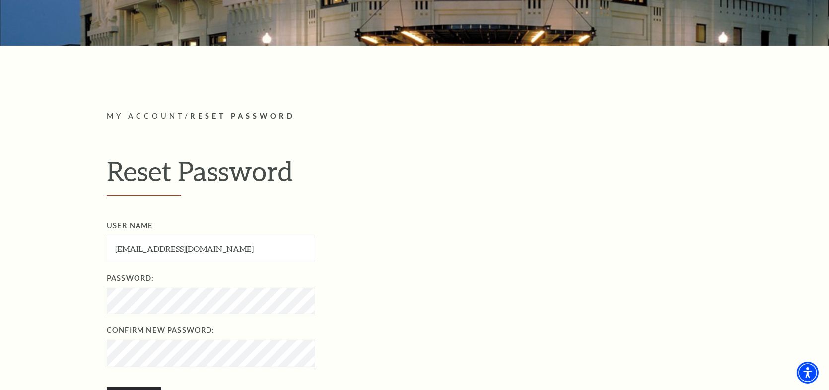 The image size is (829, 390). Describe the element at coordinates (414, 175) in the screenshot. I see `h1: Reset Password` at that location.